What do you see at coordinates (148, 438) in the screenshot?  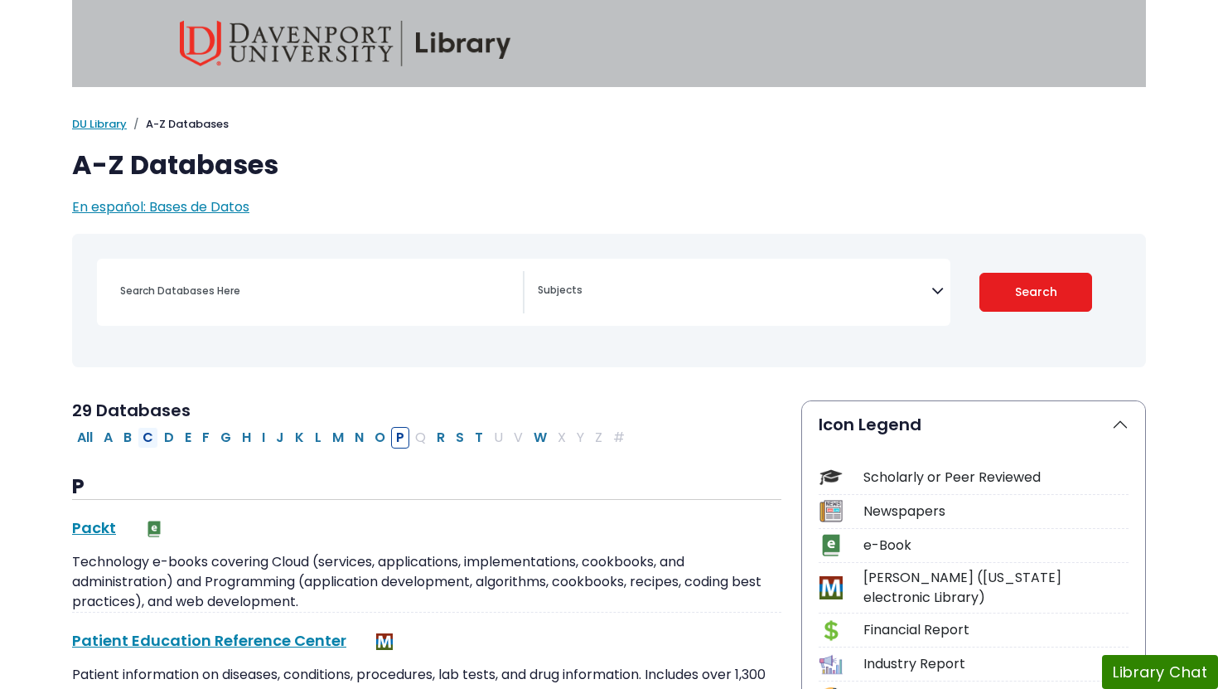 I see `button: Filter Results C` at bounding box center [148, 438].